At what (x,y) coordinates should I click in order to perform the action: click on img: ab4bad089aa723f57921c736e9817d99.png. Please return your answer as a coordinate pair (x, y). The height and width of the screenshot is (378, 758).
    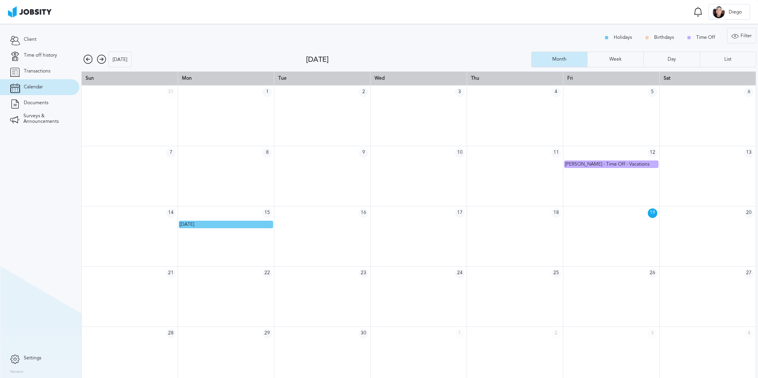
    Looking at the image, I should click on (30, 12).